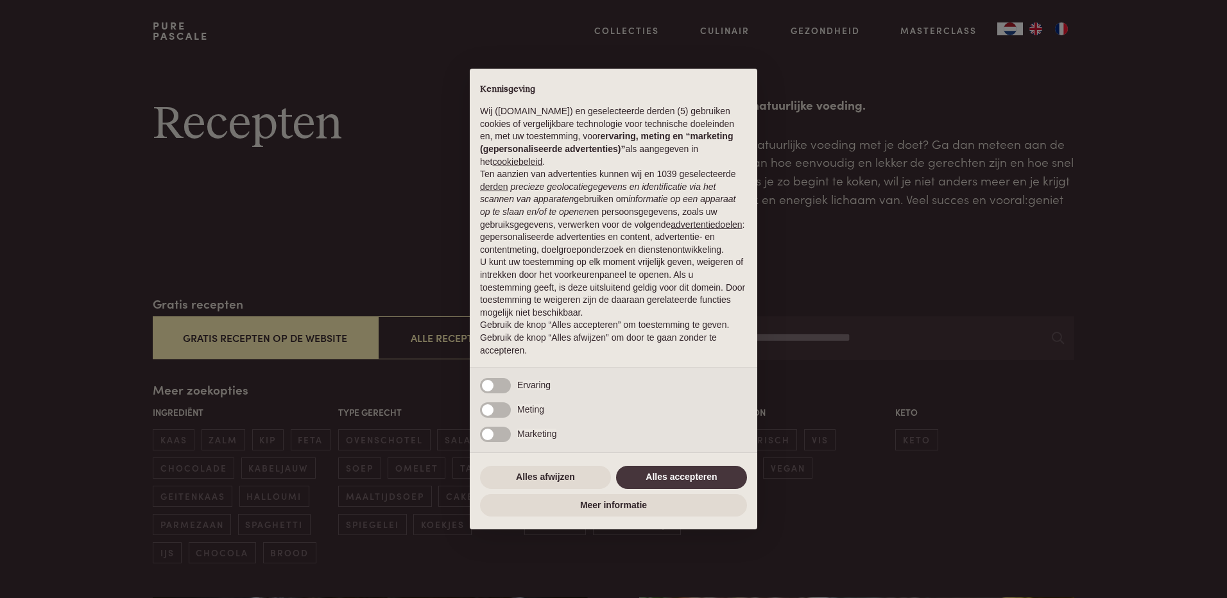 This screenshot has width=1227, height=598. Describe the element at coordinates (598, 193) in the screenshot. I see `em: precieze geolocatiegegevens en identificatie via het scannen van apparaten` at that location.